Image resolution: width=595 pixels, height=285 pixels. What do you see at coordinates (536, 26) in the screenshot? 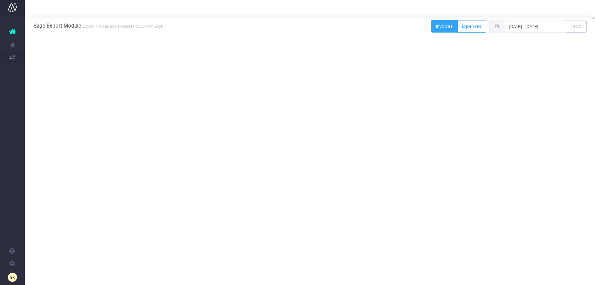
I see `input: Select date range` at bounding box center [536, 26].